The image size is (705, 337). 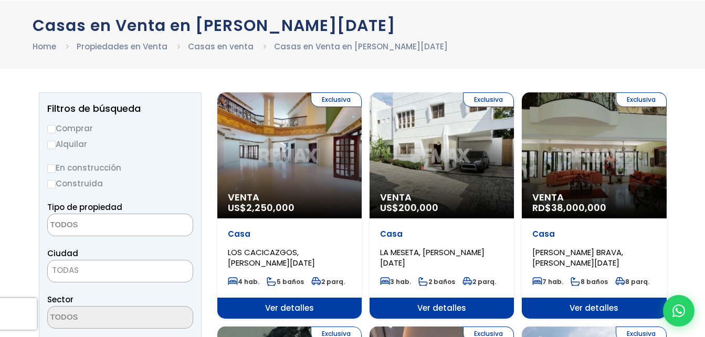 I want to click on a: Casas en venta, so click(x=221, y=46).